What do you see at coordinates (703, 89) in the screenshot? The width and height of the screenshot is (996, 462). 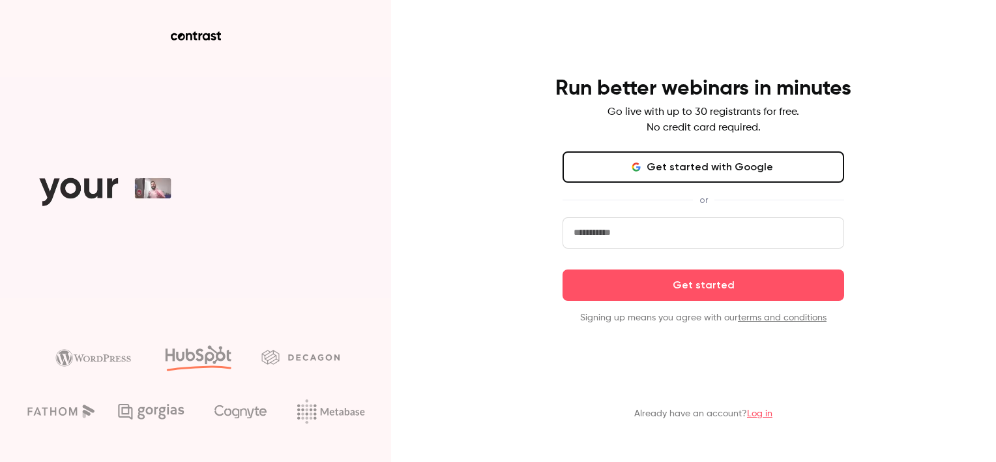 I see `h4: Run better webinars in minutes` at bounding box center [703, 89].